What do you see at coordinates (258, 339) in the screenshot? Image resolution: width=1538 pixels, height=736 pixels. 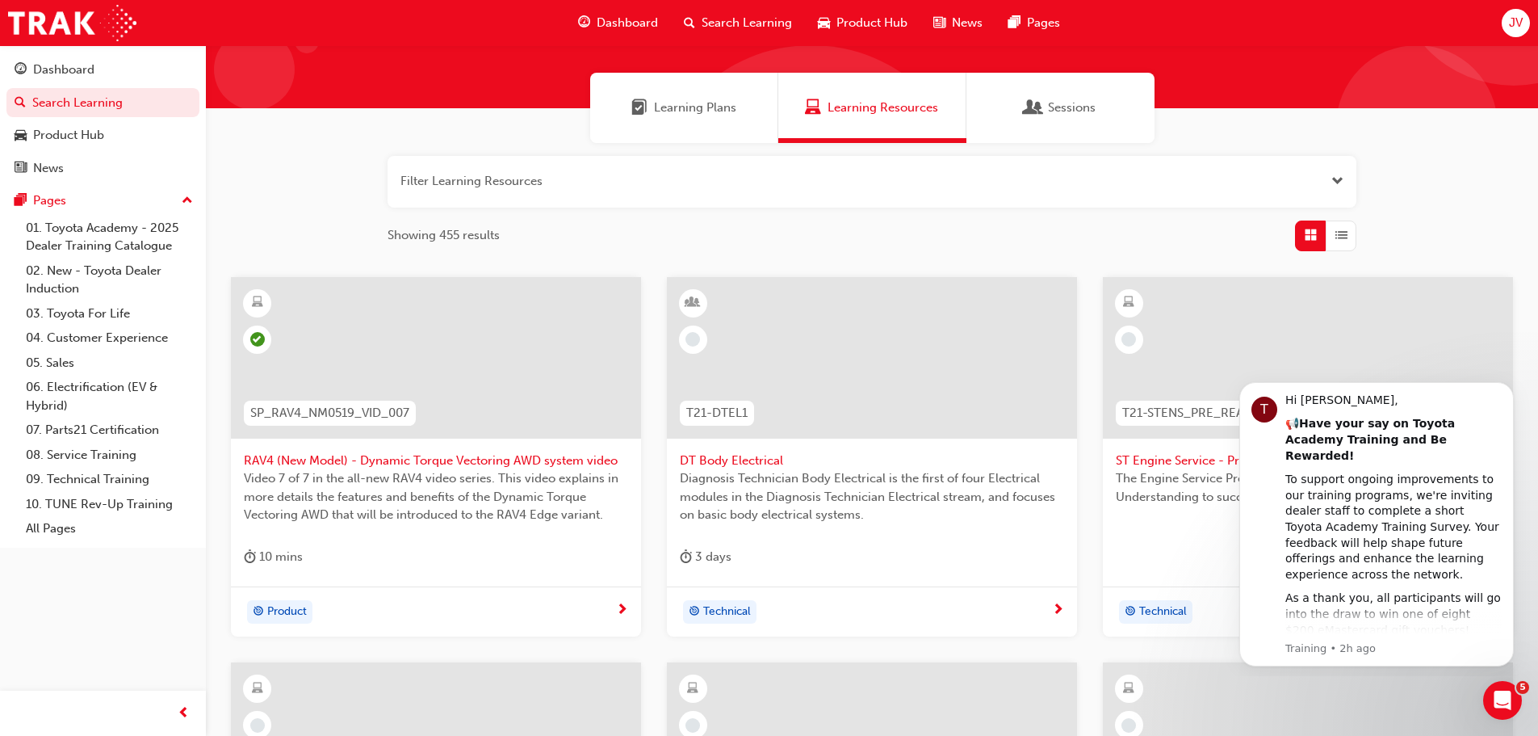 I see `span: learningRecordVerb_COMPLETE-icon` at bounding box center [258, 339].